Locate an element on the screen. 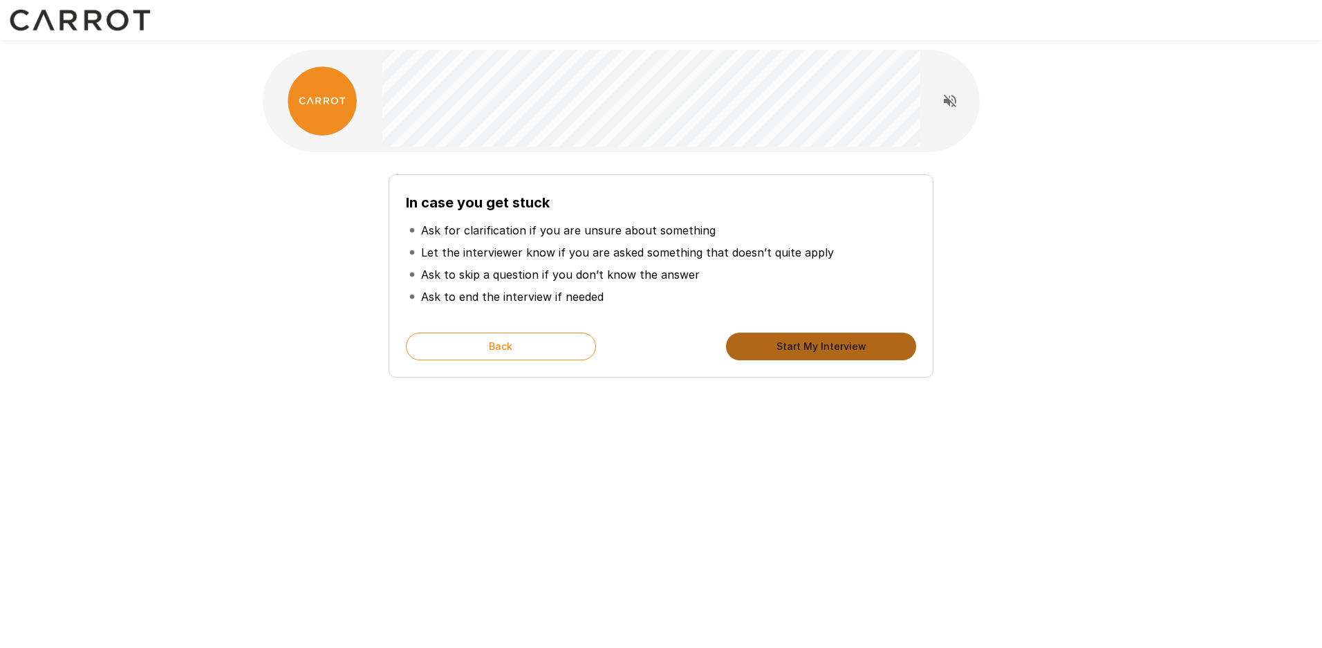 The height and width of the screenshot is (648, 1322). img: carrot_logo.png is located at coordinates (322, 101).